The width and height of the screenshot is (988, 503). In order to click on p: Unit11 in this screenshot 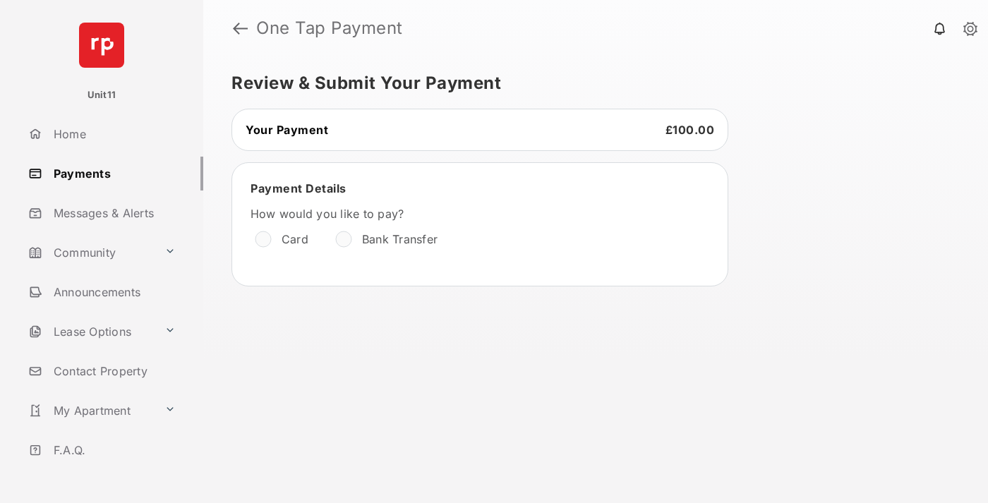, I will do `click(102, 95)`.